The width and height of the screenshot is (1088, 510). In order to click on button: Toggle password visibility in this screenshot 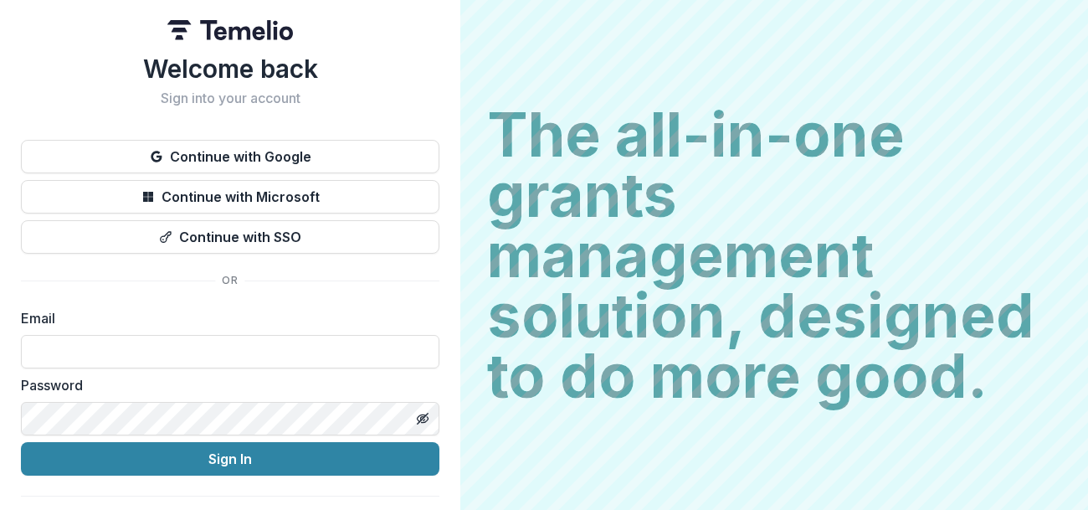, I will do `click(423, 418)`.